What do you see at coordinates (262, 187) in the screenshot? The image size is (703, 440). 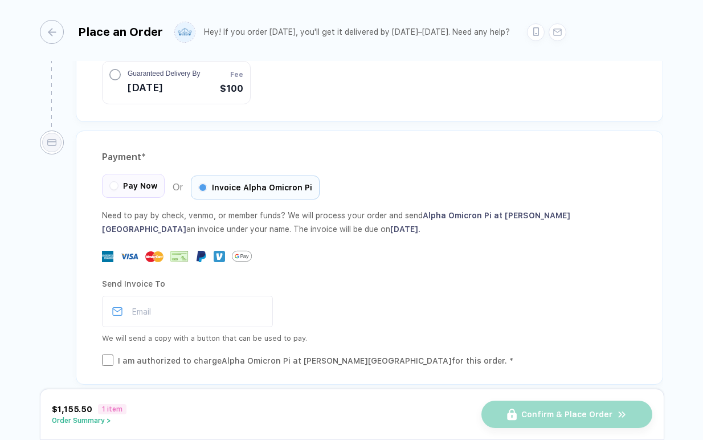 I see `span: Invoice Alpha Omicron Pi` at bounding box center [262, 187].